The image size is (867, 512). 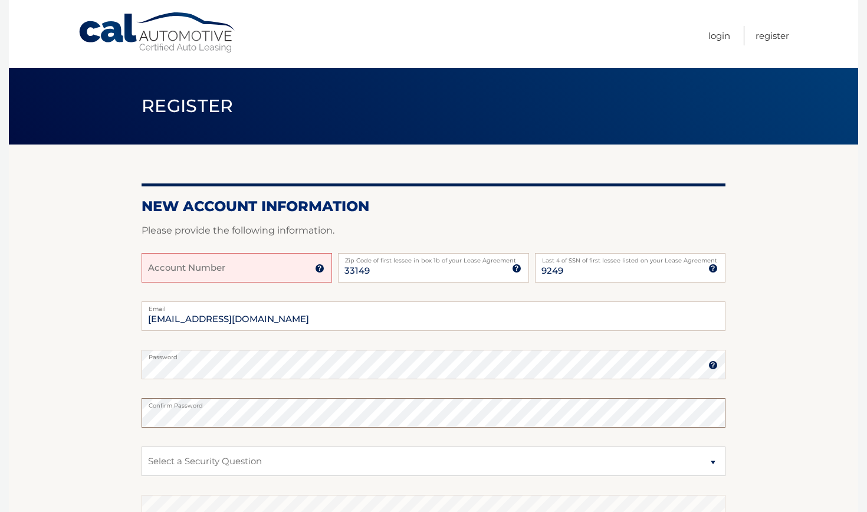 I want to click on label: Password, so click(x=433, y=354).